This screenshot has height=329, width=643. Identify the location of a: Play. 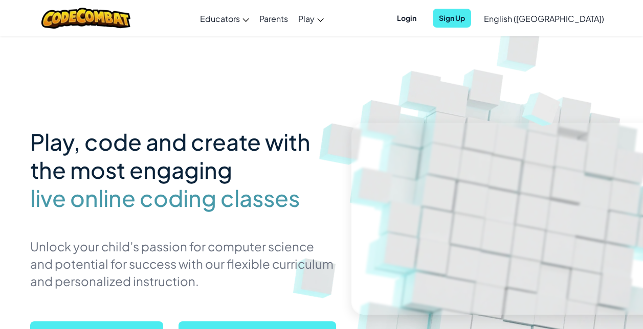
(311, 18).